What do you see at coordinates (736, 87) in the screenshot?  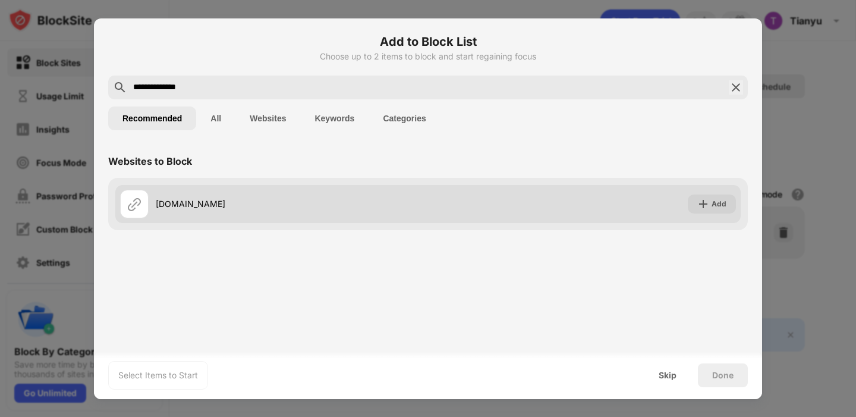 I see `img: search-close` at bounding box center [736, 87].